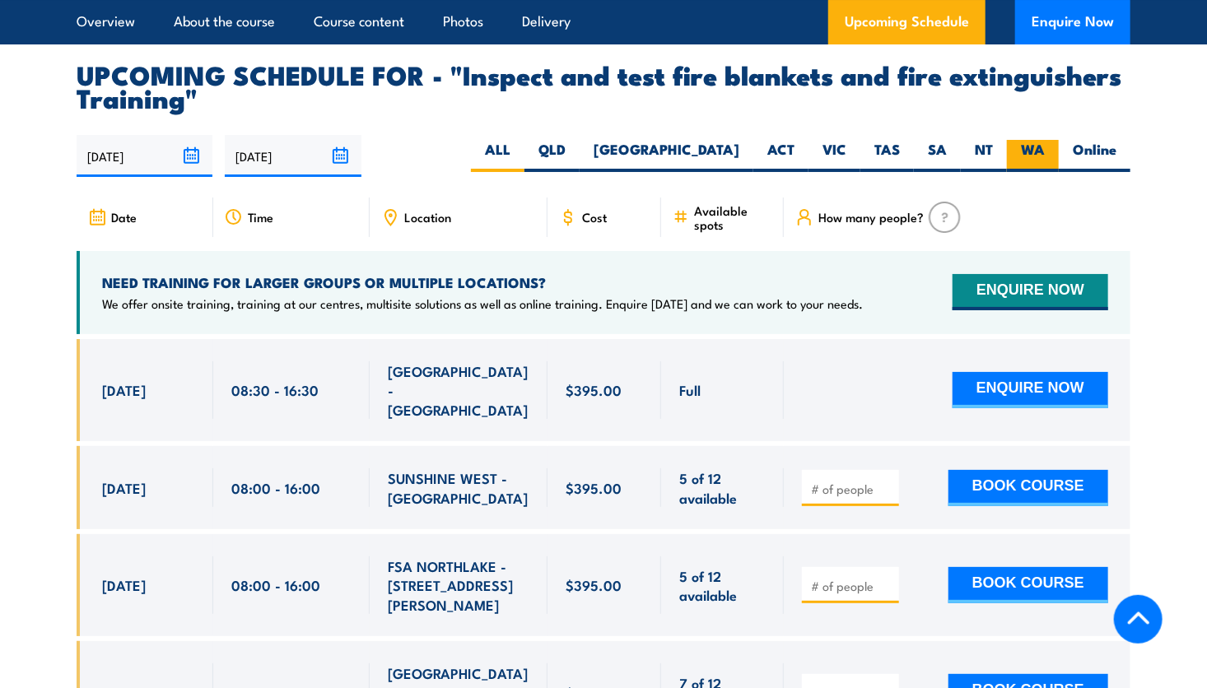 The width and height of the screenshot is (1207, 688). What do you see at coordinates (427, 216) in the screenshot?
I see `span: Location` at bounding box center [427, 216].